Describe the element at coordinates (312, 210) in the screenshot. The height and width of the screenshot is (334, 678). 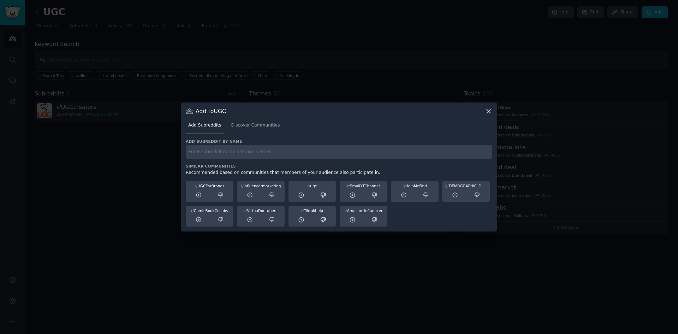
I see `div: Tiktokhelp` at that location.